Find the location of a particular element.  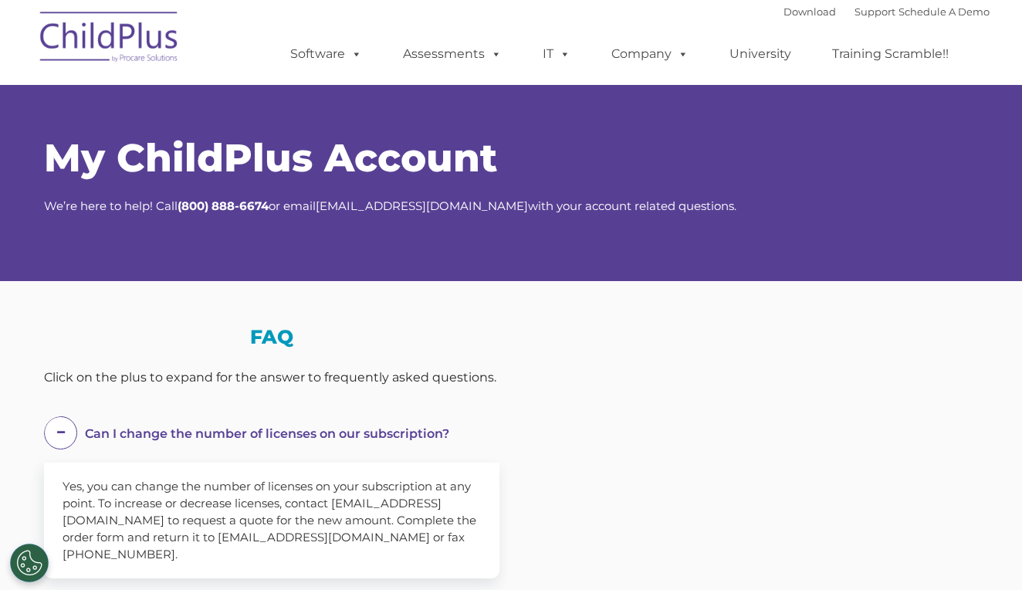

span: My ChildPlus Account is located at coordinates (270, 157).